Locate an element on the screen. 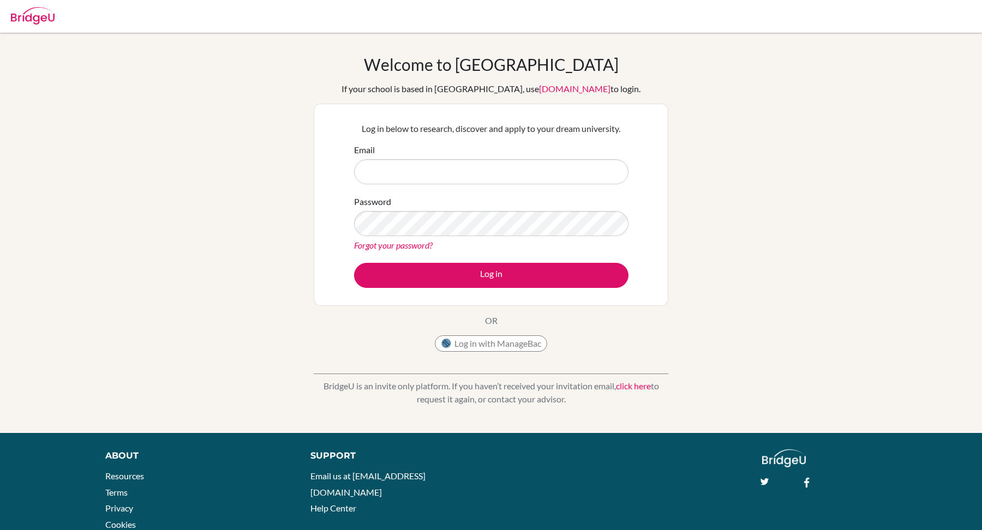  label: Password is located at coordinates (373, 202).